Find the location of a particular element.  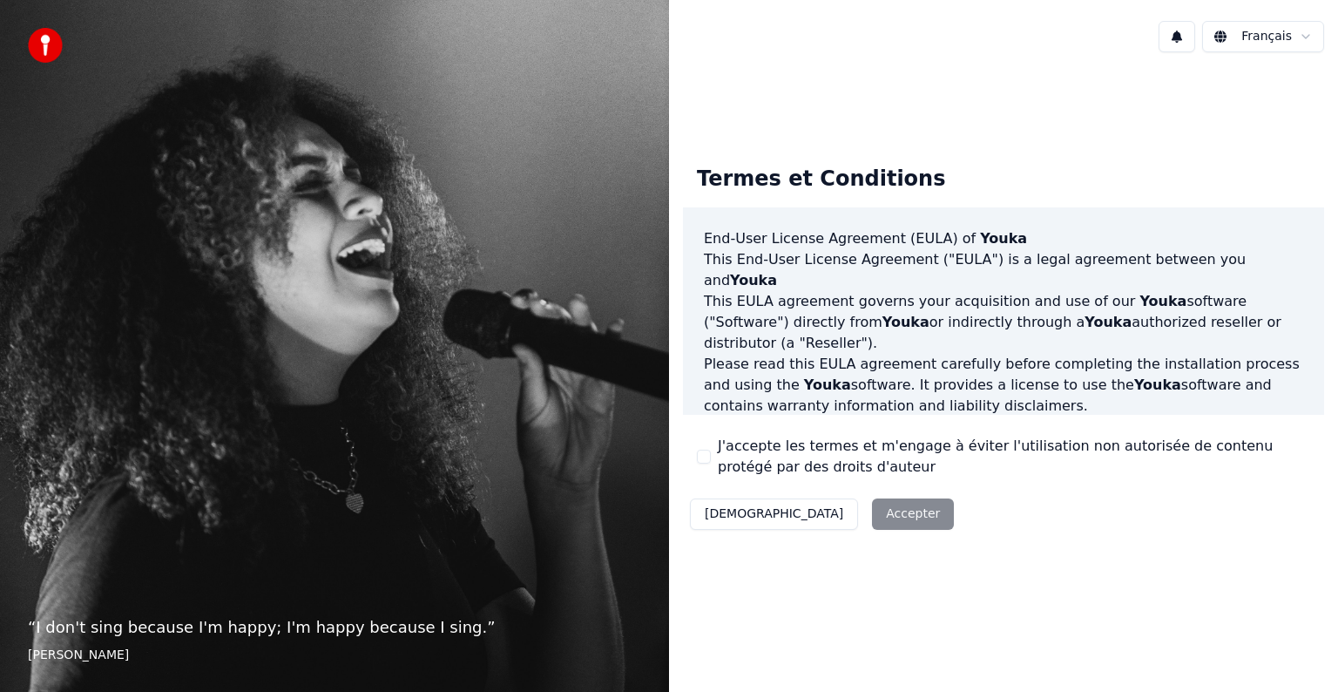

label: J'accepte les termes et m'engage à éviter l'utilisation non autorisée de contenu protégé par des ... is located at coordinates (1014, 457).